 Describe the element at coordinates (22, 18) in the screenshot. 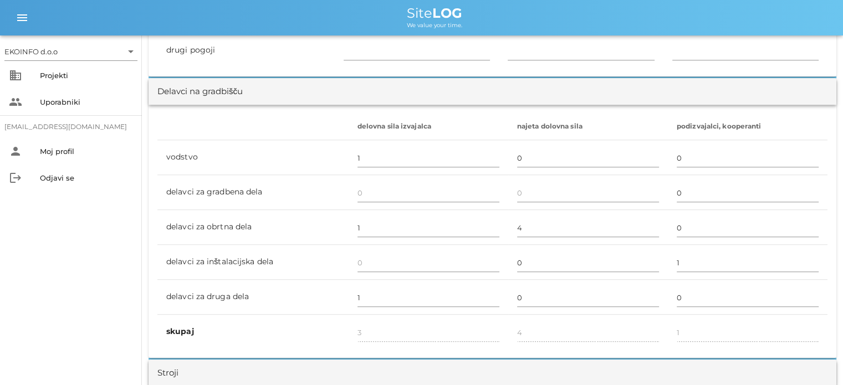

I see `i: menu` at that location.